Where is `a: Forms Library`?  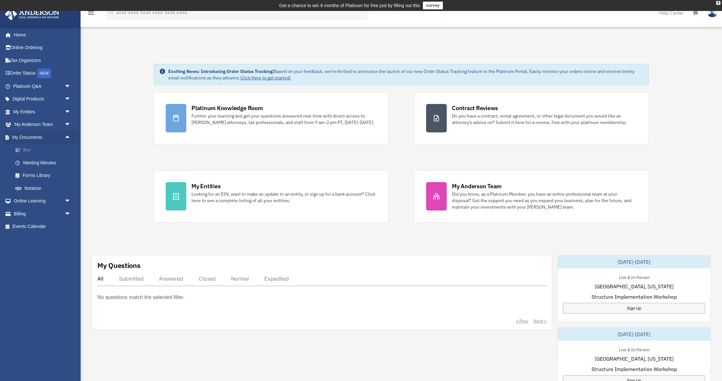 a: Forms Library is located at coordinates (45, 175).